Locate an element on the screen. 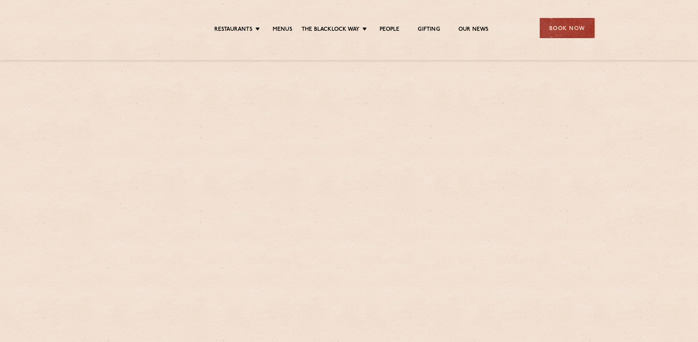  a: Menus is located at coordinates (282, 30).